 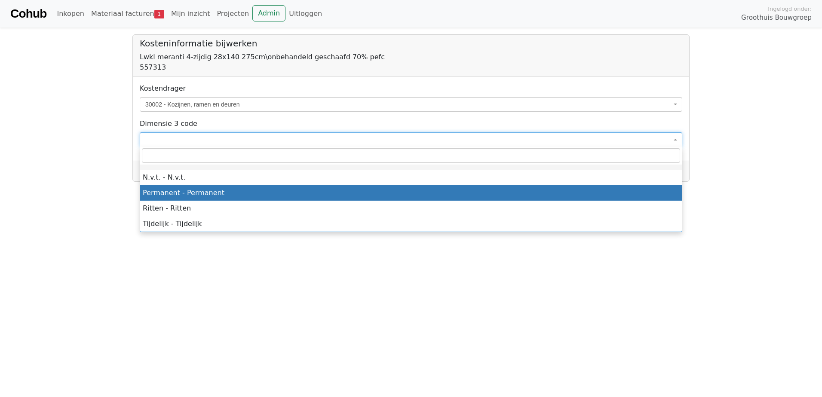 What do you see at coordinates (70, 14) in the screenshot?
I see `a: Inkopen` at bounding box center [70, 14].